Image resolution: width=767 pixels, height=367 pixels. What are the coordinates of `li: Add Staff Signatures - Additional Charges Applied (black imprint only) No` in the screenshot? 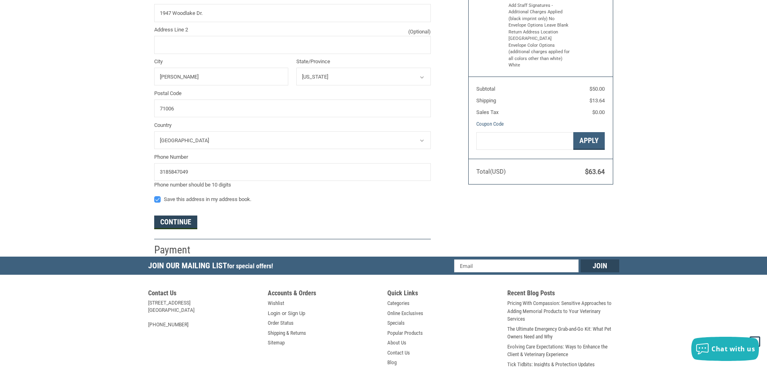 It's located at (539, 12).